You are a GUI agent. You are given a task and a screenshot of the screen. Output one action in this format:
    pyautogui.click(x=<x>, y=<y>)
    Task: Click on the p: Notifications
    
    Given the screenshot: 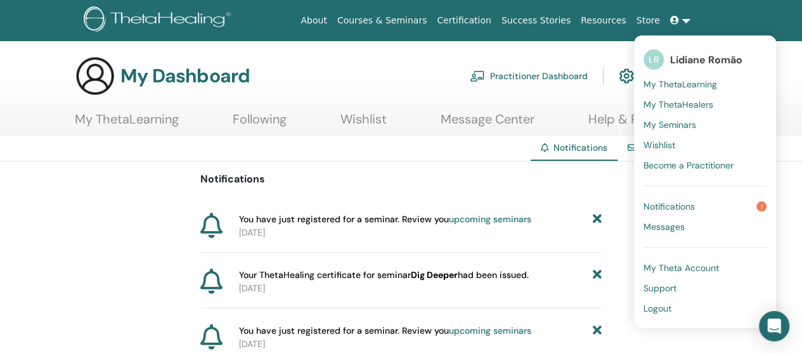 What is the action you would take?
    pyautogui.click(x=400, y=179)
    